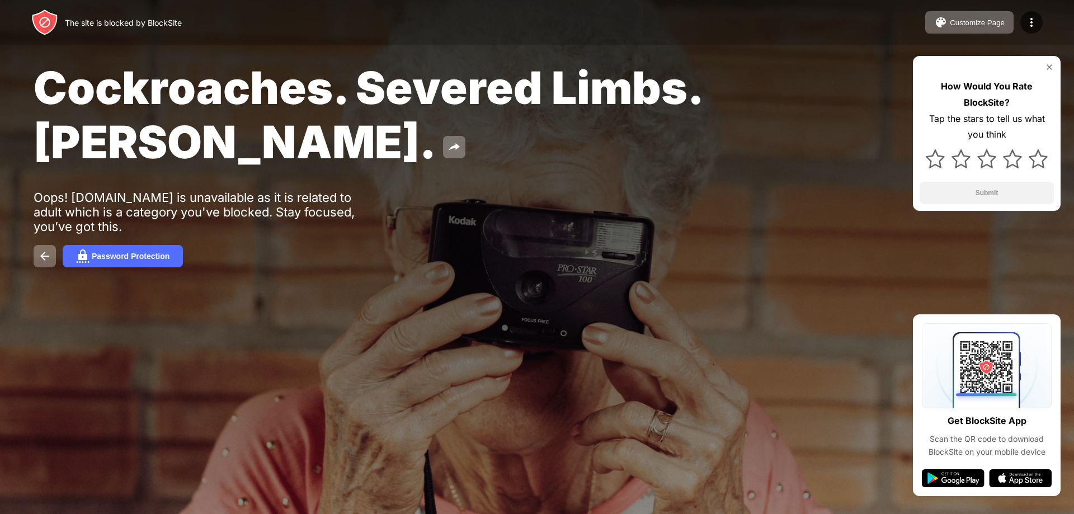 The image size is (1074, 514). Describe the element at coordinates (45, 256) in the screenshot. I see `img: back.svg` at that location.